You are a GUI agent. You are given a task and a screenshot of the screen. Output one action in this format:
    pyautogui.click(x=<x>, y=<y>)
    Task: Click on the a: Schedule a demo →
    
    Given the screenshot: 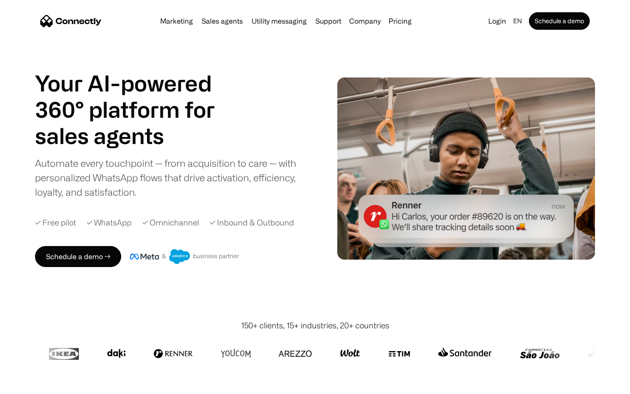 What is the action you would take?
    pyautogui.click(x=78, y=256)
    